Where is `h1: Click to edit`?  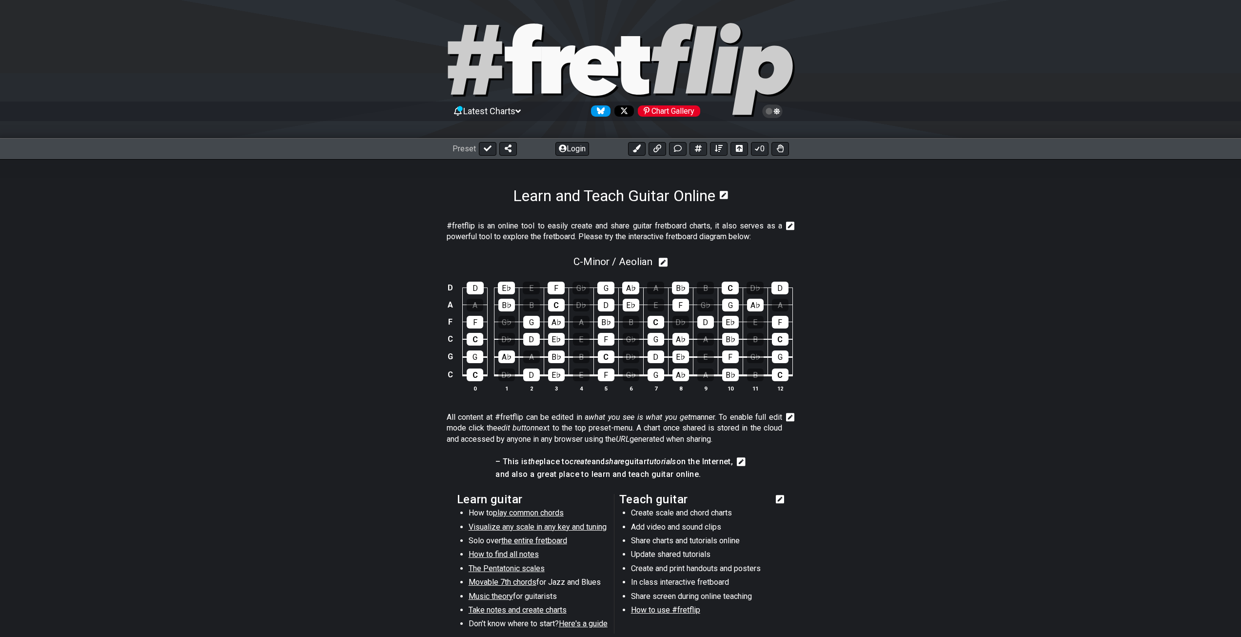 h1: Click to edit is located at coordinates (614, 196).